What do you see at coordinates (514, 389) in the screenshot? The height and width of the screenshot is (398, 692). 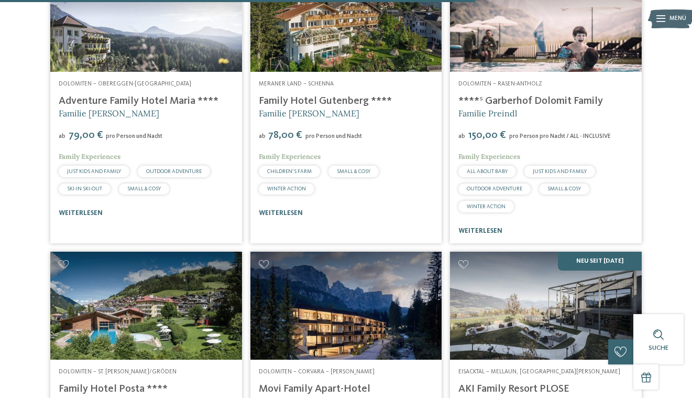 I see `a: AKI Family Resort PLOSE` at bounding box center [514, 389].